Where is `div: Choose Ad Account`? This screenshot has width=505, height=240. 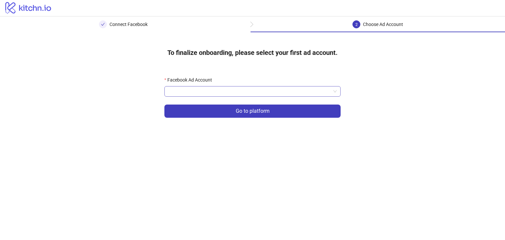 div: Choose Ad Account is located at coordinates (383, 24).